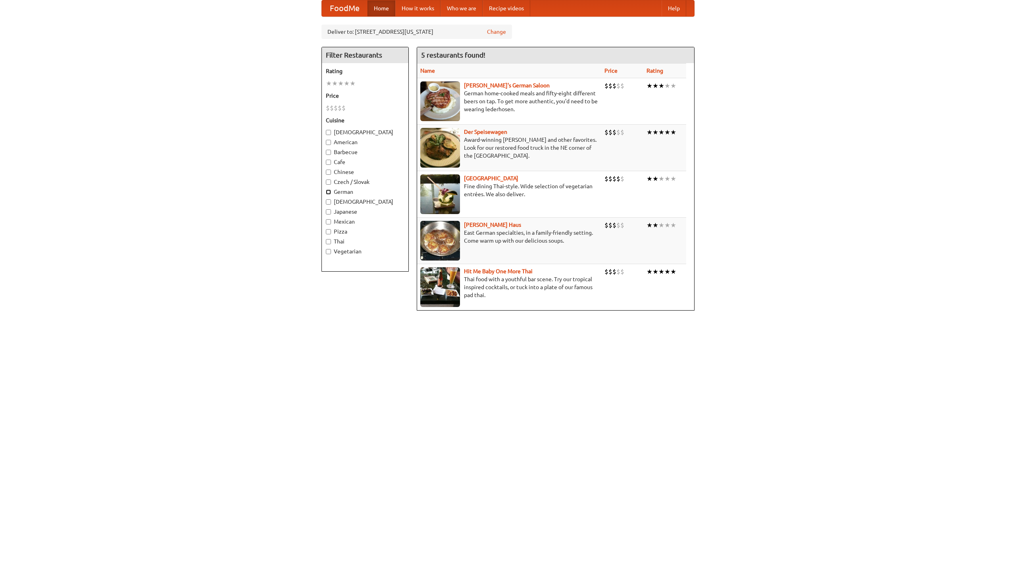  Describe the element at coordinates (428, 71) in the screenshot. I see `a: Name` at that location.